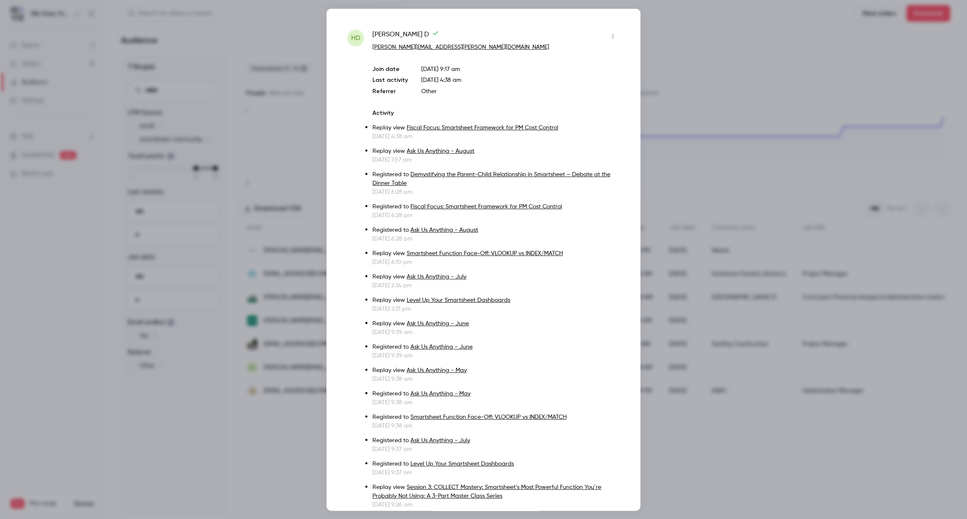 The image size is (967, 519). I want to click on a: Demystifying the Parent-Child Relationship in Smartsheet – Debate at the Dinner Table, so click(491, 178).